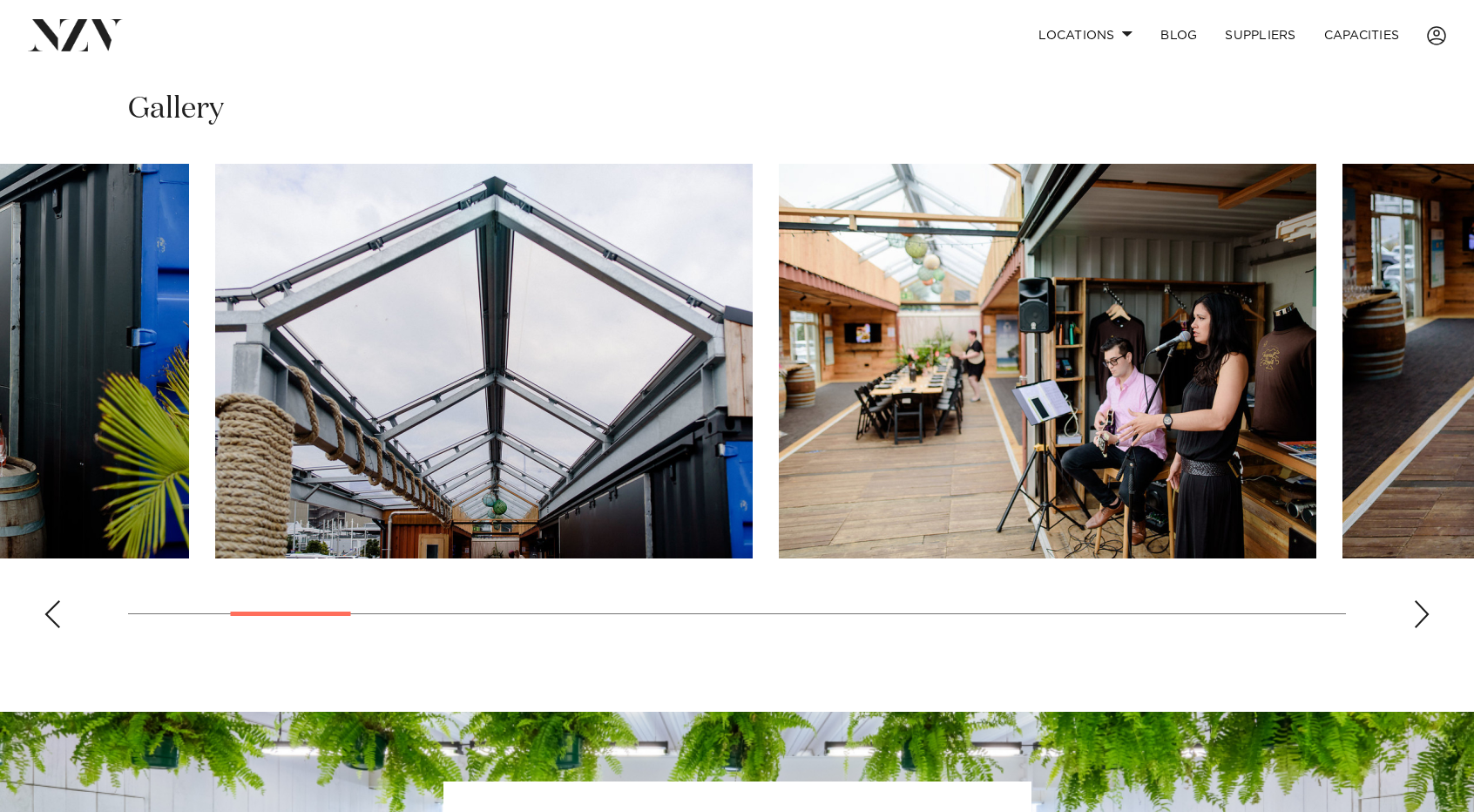  What do you see at coordinates (1179, 35) in the screenshot?
I see `a: BLOG` at bounding box center [1179, 35].